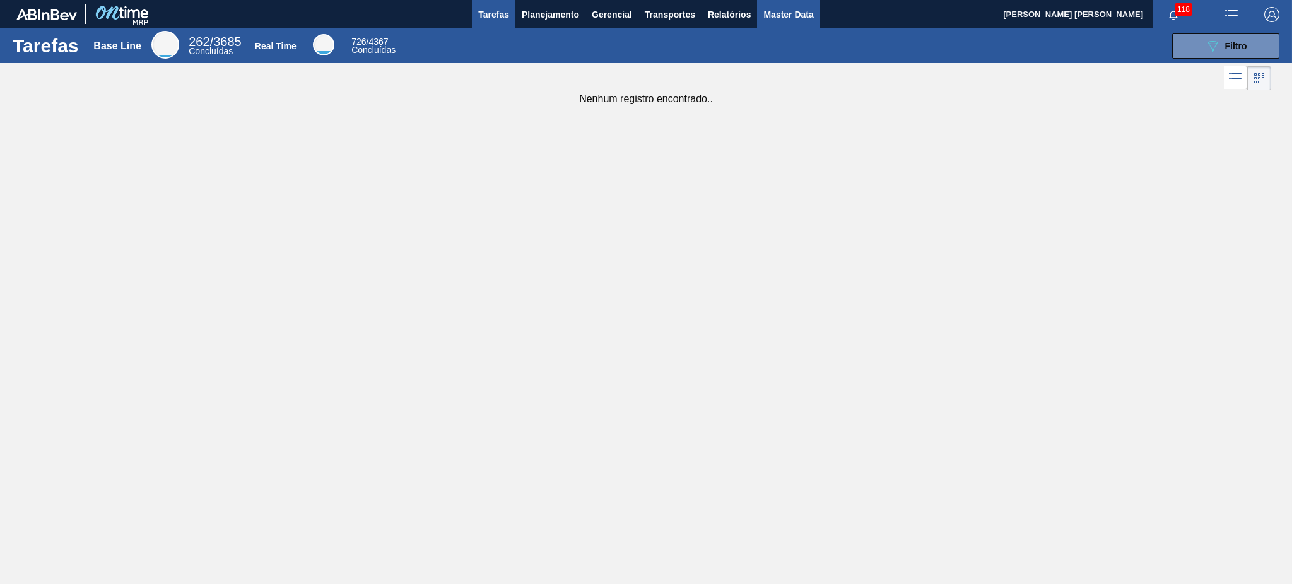 The image size is (1292, 584). I want to click on img: Logout, so click(1271, 15).